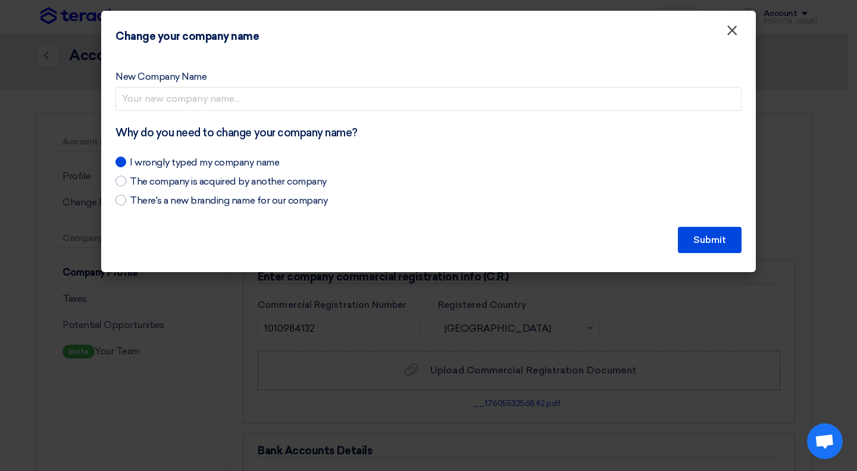  I want to click on span: There's a new branding name for our company, so click(229, 201).